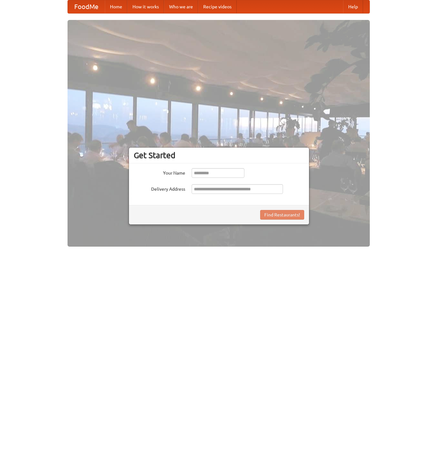 The width and height of the screenshot is (437, 455). Describe the element at coordinates (218, 7) in the screenshot. I see `a: Recipe videos` at that location.